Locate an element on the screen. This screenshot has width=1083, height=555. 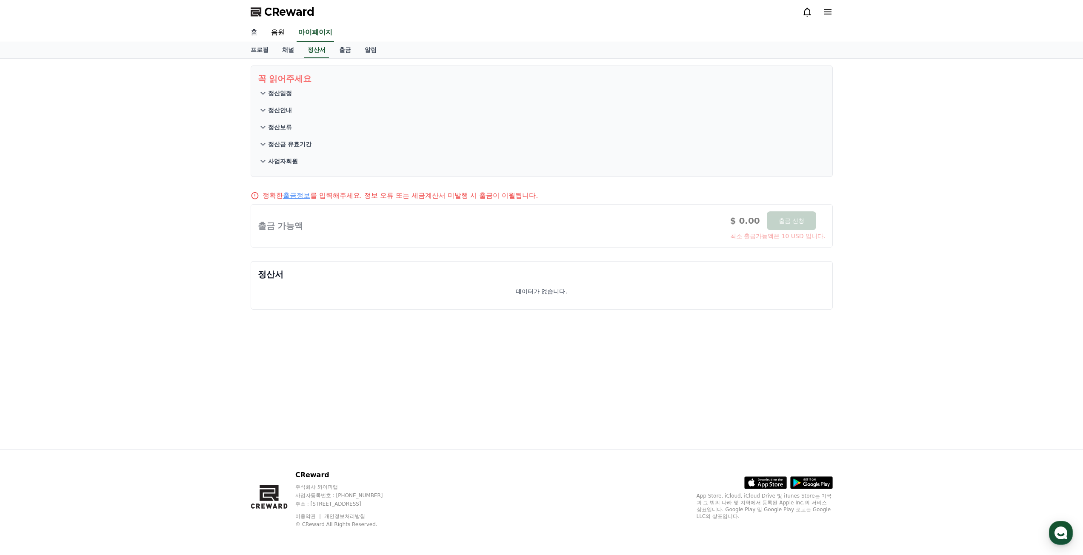
p: 정산안내 is located at coordinates (280, 110).